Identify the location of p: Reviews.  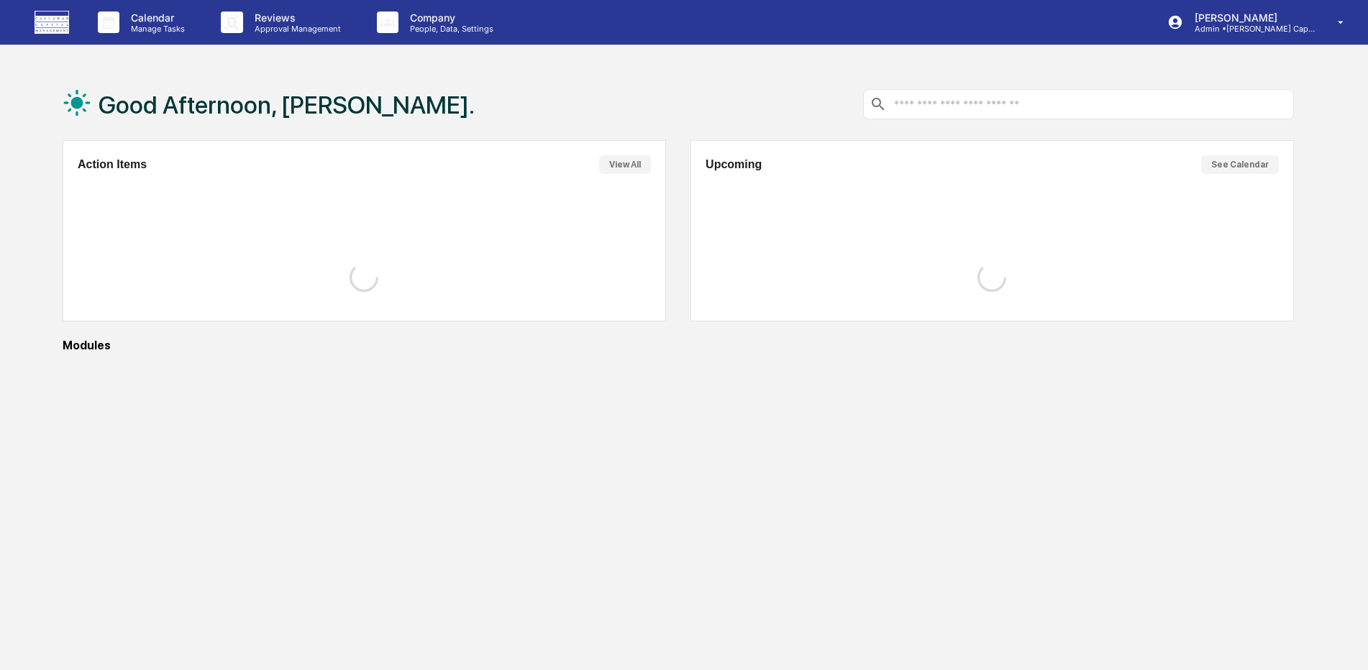
(296, 17).